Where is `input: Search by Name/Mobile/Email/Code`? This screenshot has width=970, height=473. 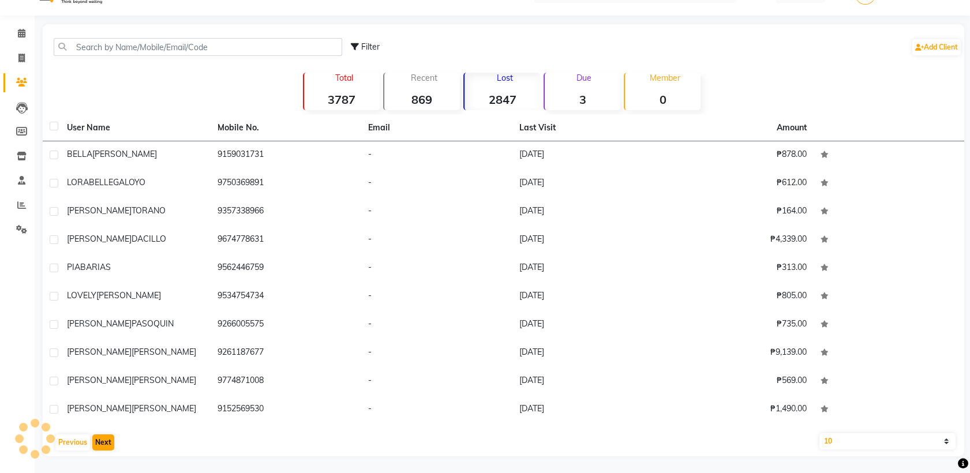
input: Search by Name/Mobile/Email/Code is located at coordinates (198, 47).